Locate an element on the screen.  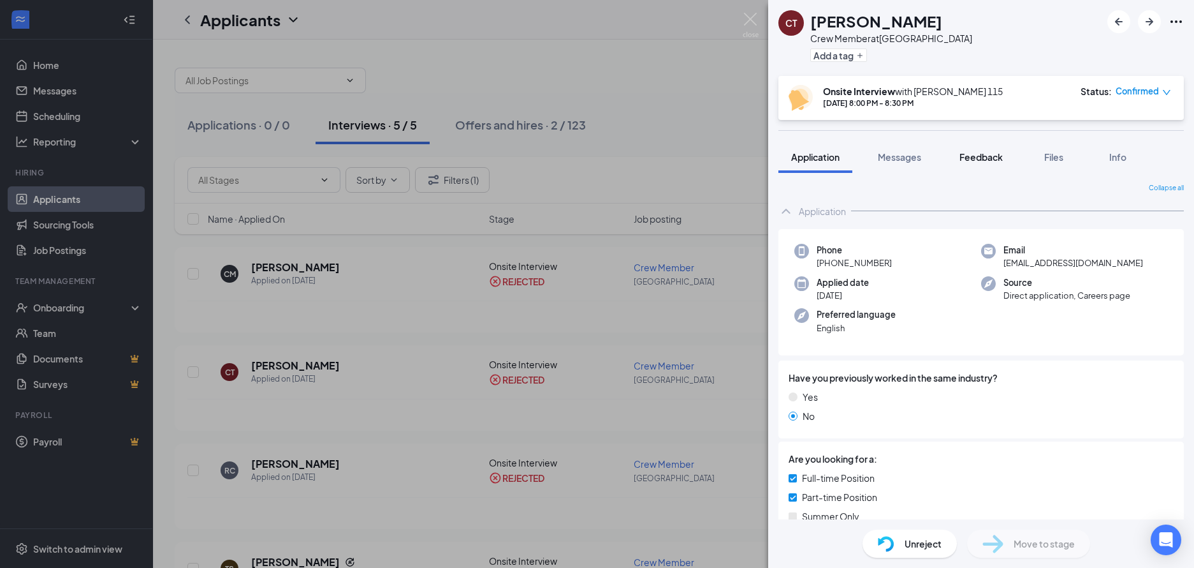
button: ArrowRight is located at coordinates (1150, 22).